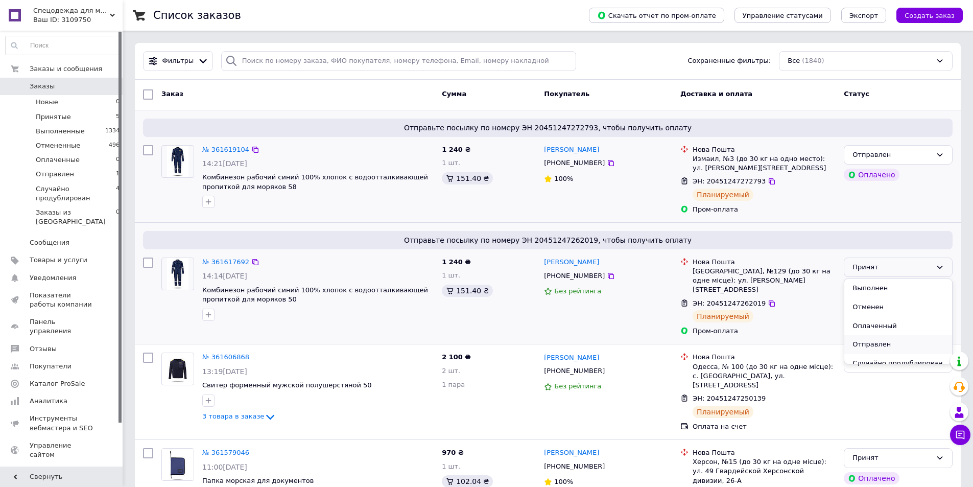 The height and width of the screenshot is (487, 973). What do you see at coordinates (452, 452) in the screenshot?
I see `span: 970 ₴` at bounding box center [452, 452].